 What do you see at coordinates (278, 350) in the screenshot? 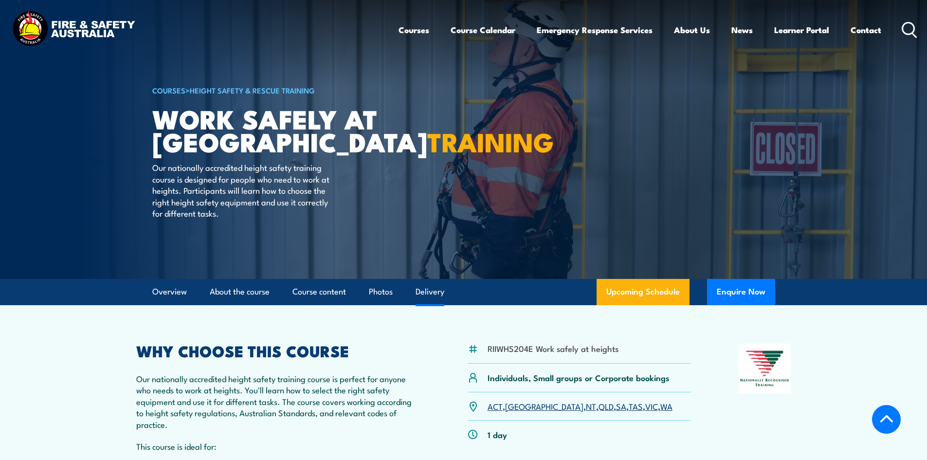
I see `h2: WHY CHOOSE THIS COURSE` at bounding box center [278, 350].